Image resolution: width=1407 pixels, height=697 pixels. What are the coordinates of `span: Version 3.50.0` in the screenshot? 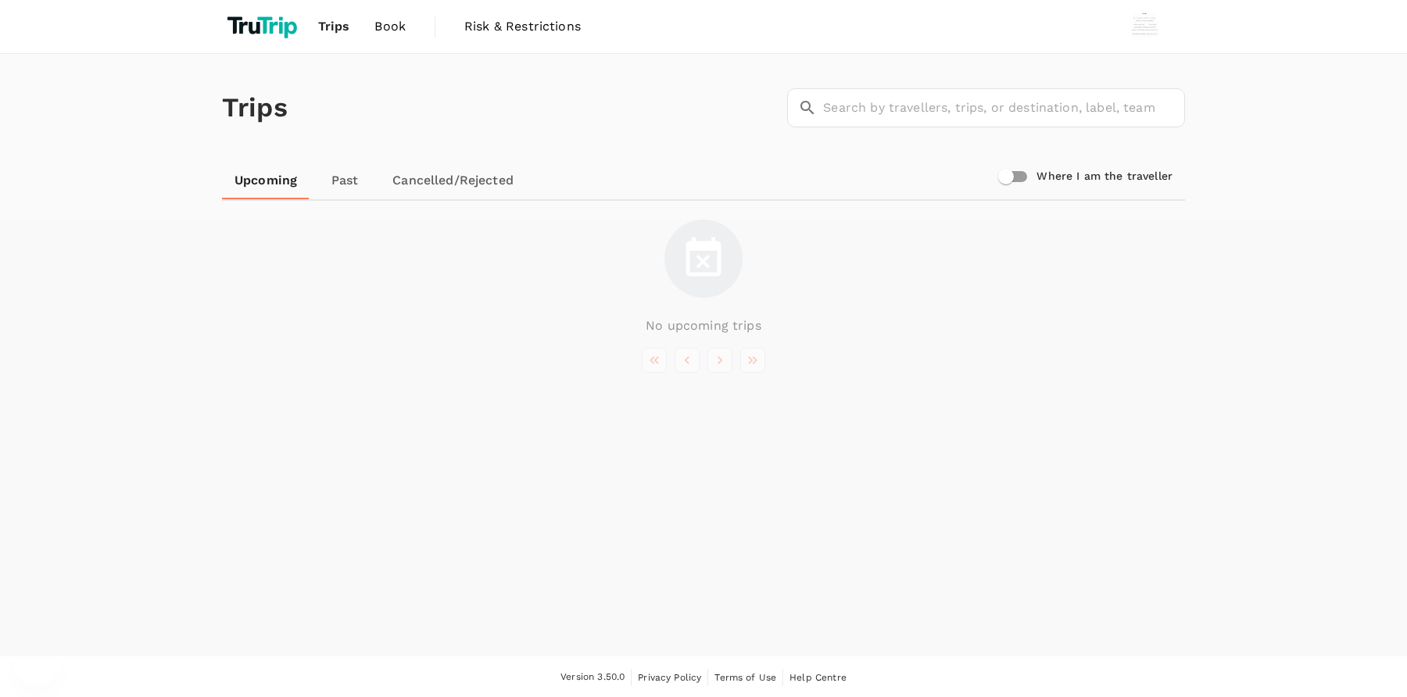 It's located at (592, 677).